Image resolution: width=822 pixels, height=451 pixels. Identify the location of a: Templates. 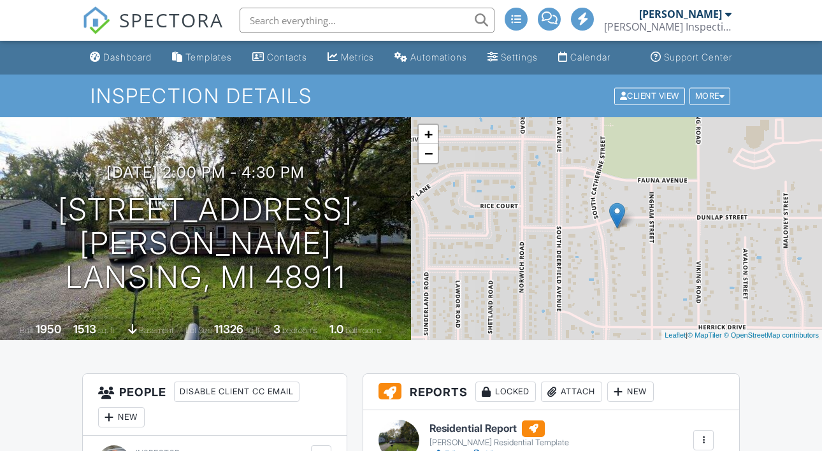
(202, 57).